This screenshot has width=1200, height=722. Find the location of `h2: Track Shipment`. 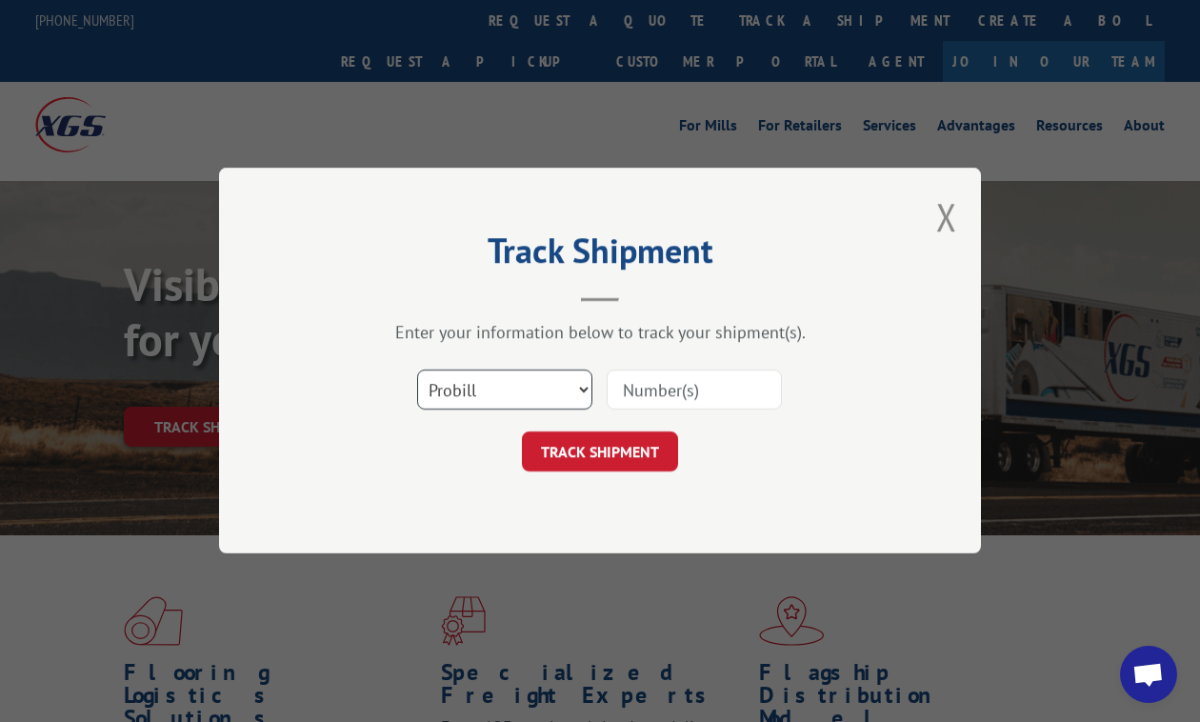

h2: Track Shipment is located at coordinates (600, 255).